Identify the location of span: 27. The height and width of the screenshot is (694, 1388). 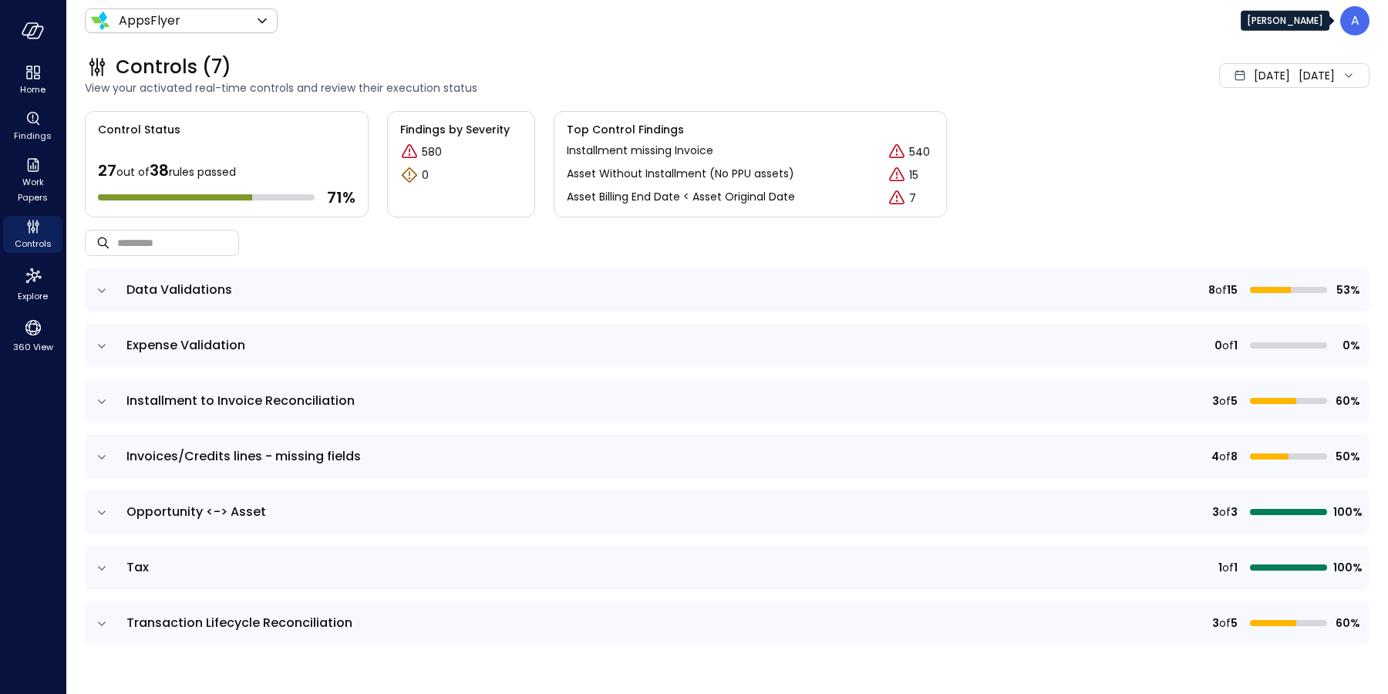
(107, 170).